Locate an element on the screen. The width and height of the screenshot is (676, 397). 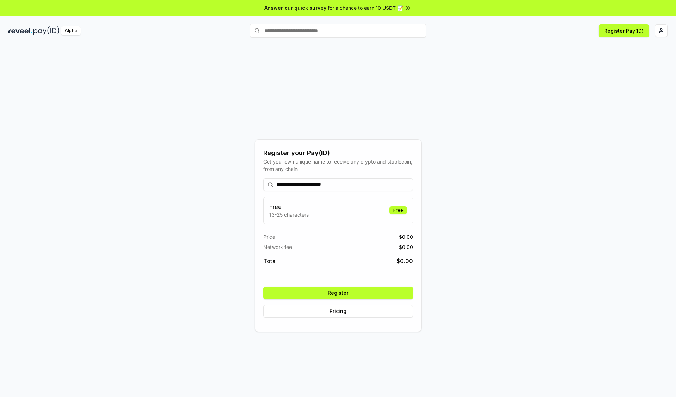
button: Register is located at coordinates (338, 293).